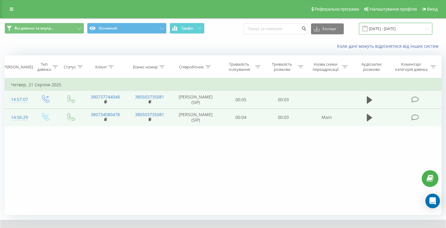 This screenshot has height=228, width=446. Describe the element at coordinates (101, 67) in the screenshot. I see `div: Клієнт` at that location.